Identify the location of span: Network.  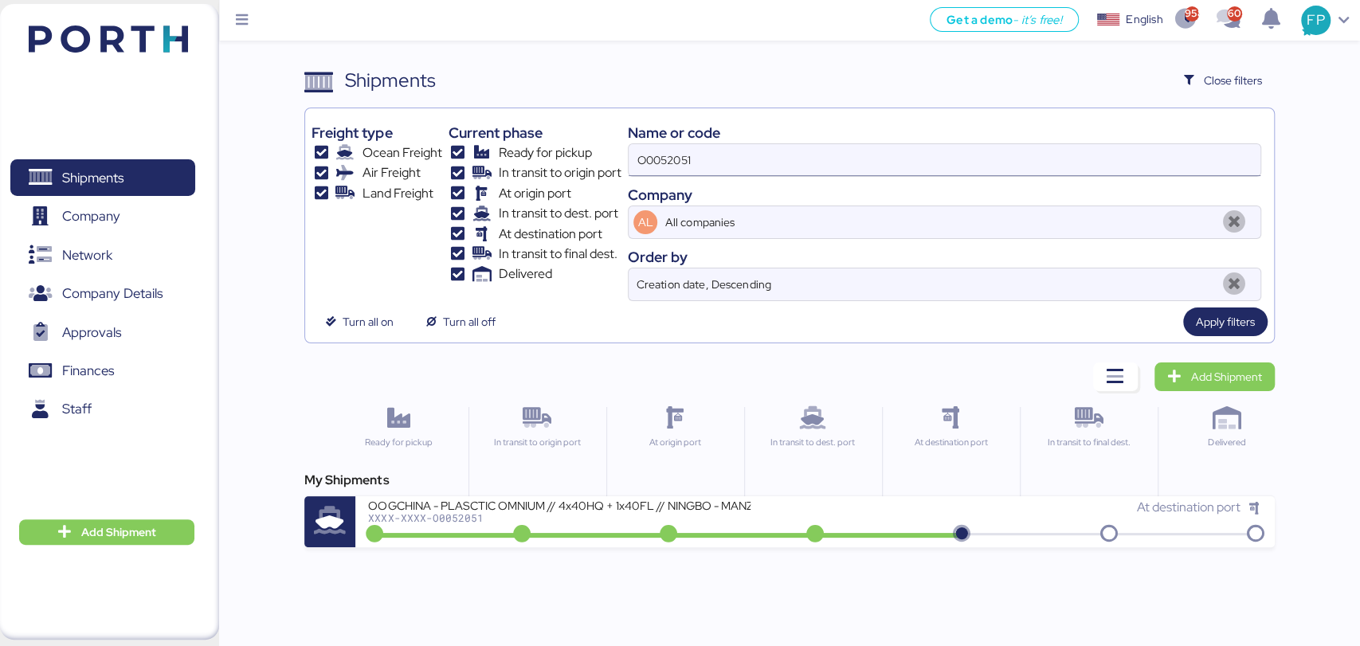
(87, 255).